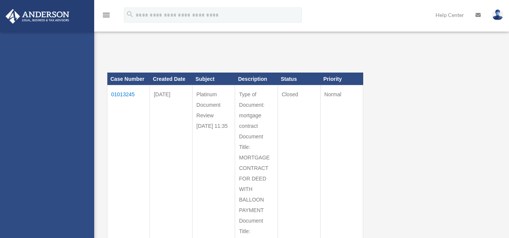 The image size is (509, 238). I want to click on th: Case Number, so click(128, 79).